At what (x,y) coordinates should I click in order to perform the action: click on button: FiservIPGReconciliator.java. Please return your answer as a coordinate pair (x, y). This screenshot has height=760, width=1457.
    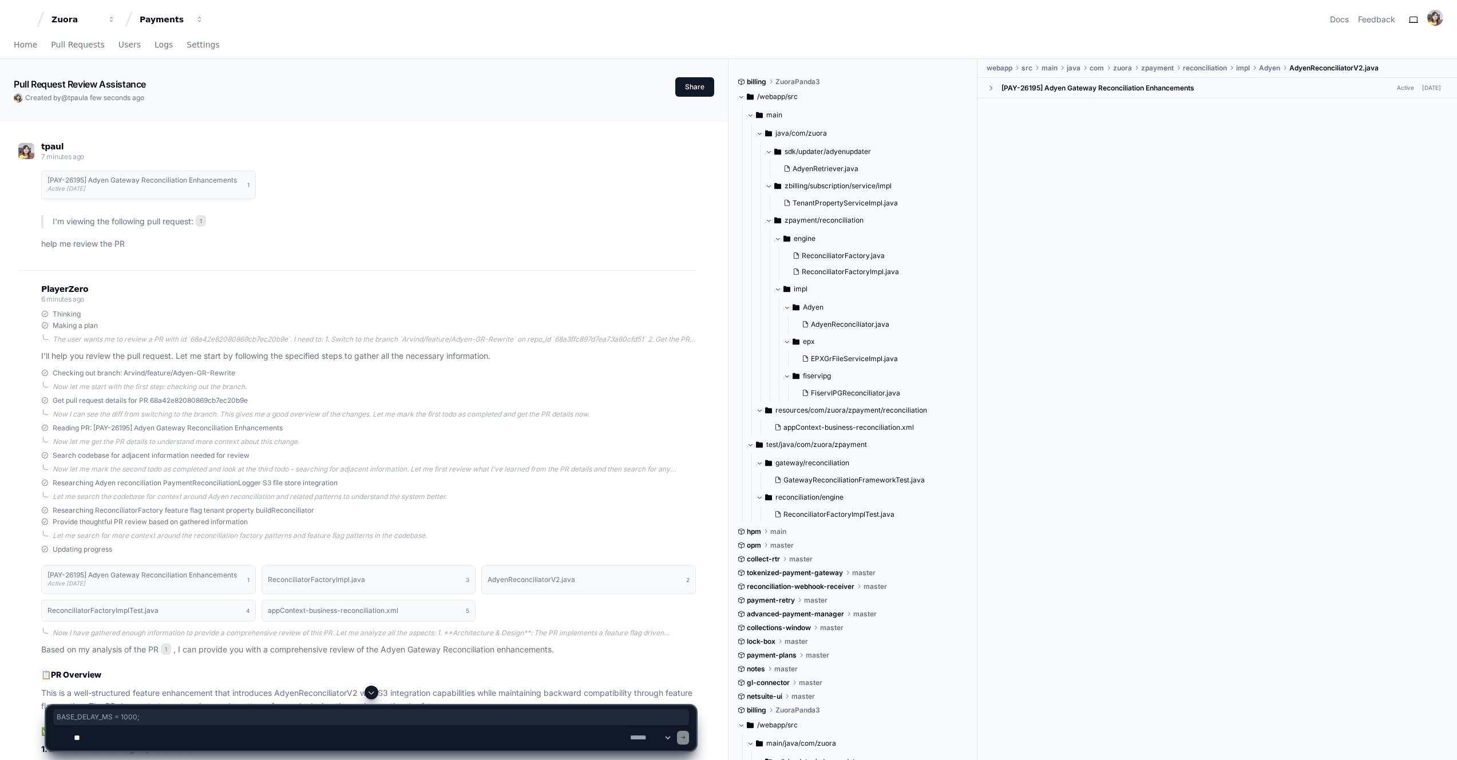
    Looking at the image, I should click on (880, 393).